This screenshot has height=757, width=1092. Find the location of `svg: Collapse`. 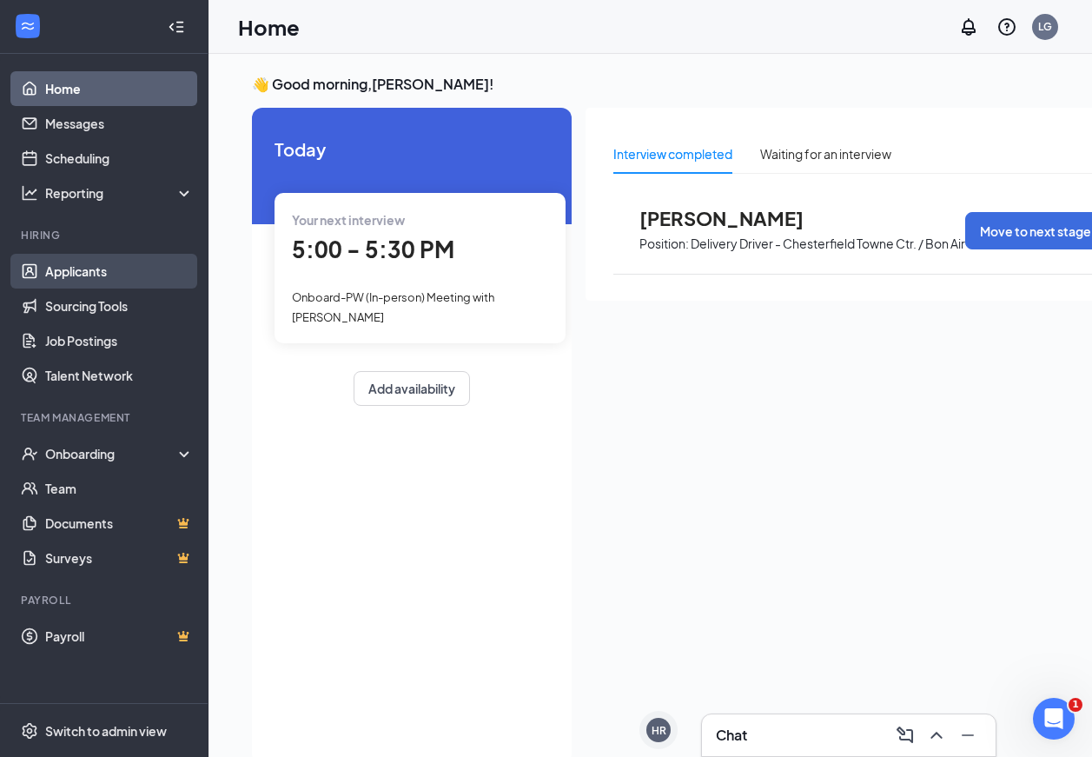

svg: Collapse is located at coordinates (176, 27).